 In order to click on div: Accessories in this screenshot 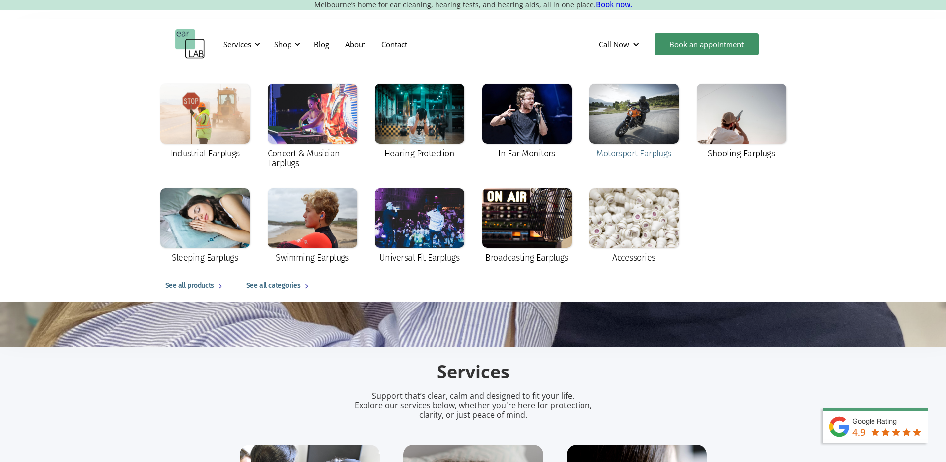, I will do `click(634, 258)`.